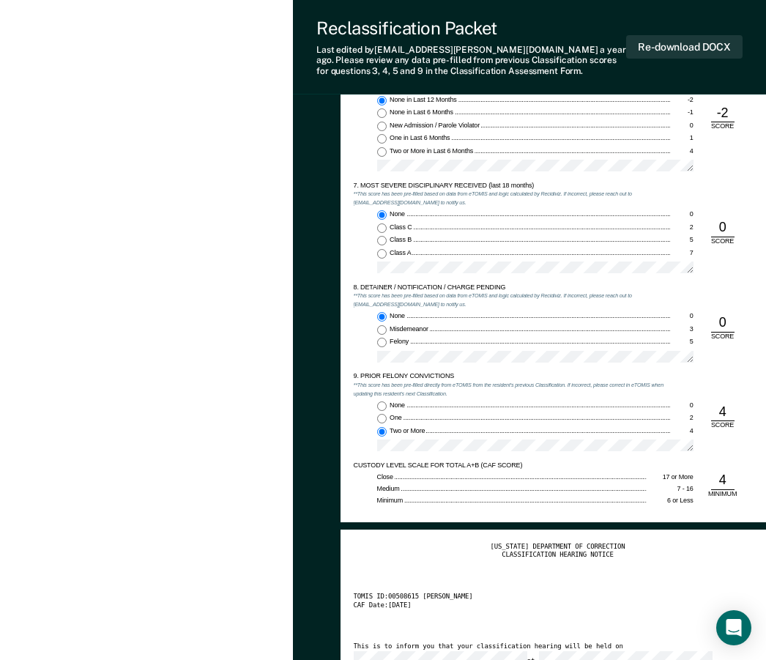 This screenshot has height=660, width=766. What do you see at coordinates (382, 228) in the screenshot?
I see `input: Class C2` at bounding box center [382, 228].